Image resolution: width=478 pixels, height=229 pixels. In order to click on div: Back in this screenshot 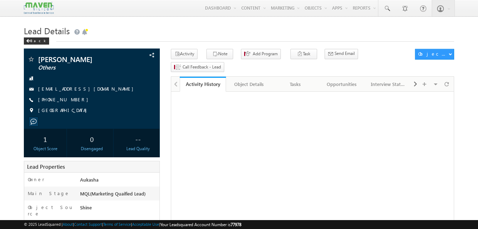, I will do `click(36, 41)`.